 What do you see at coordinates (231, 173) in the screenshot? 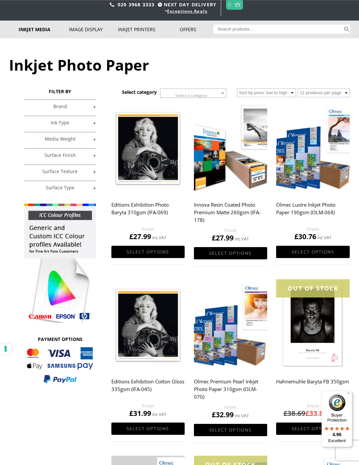
I see `a: Innova Resin Coated Photo Premium Matte 260gsm (IFA-178) £27.99` at bounding box center [231, 173].